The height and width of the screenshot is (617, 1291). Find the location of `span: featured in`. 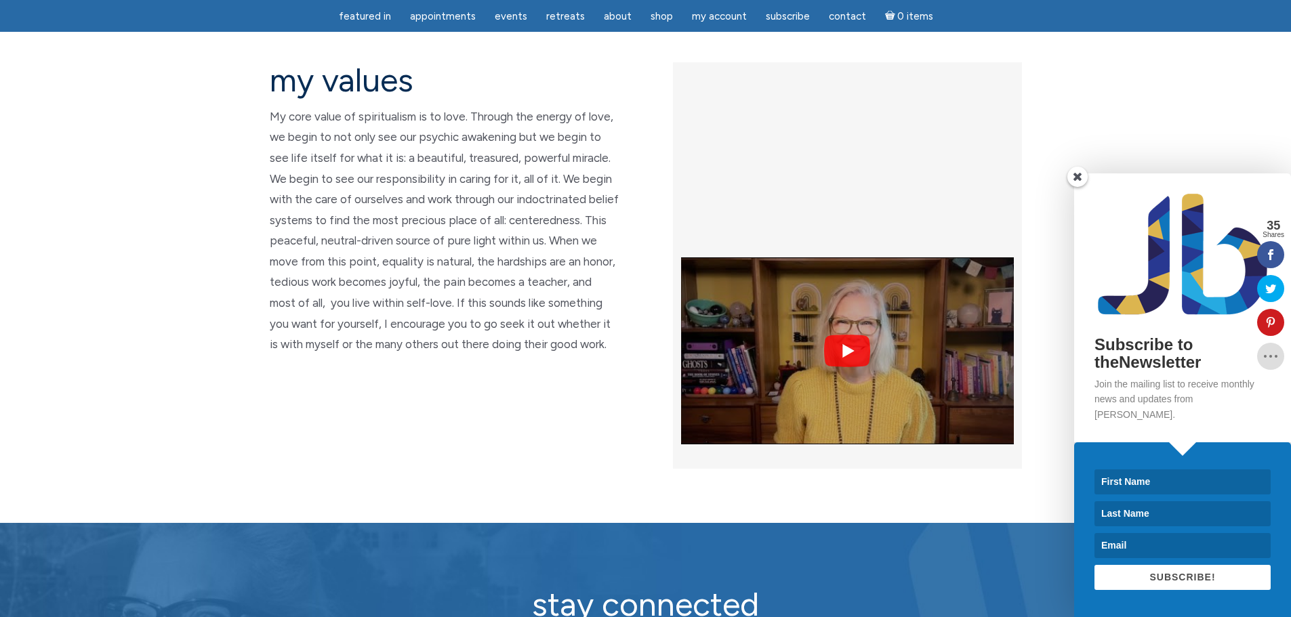

span: featured in is located at coordinates (365, 16).